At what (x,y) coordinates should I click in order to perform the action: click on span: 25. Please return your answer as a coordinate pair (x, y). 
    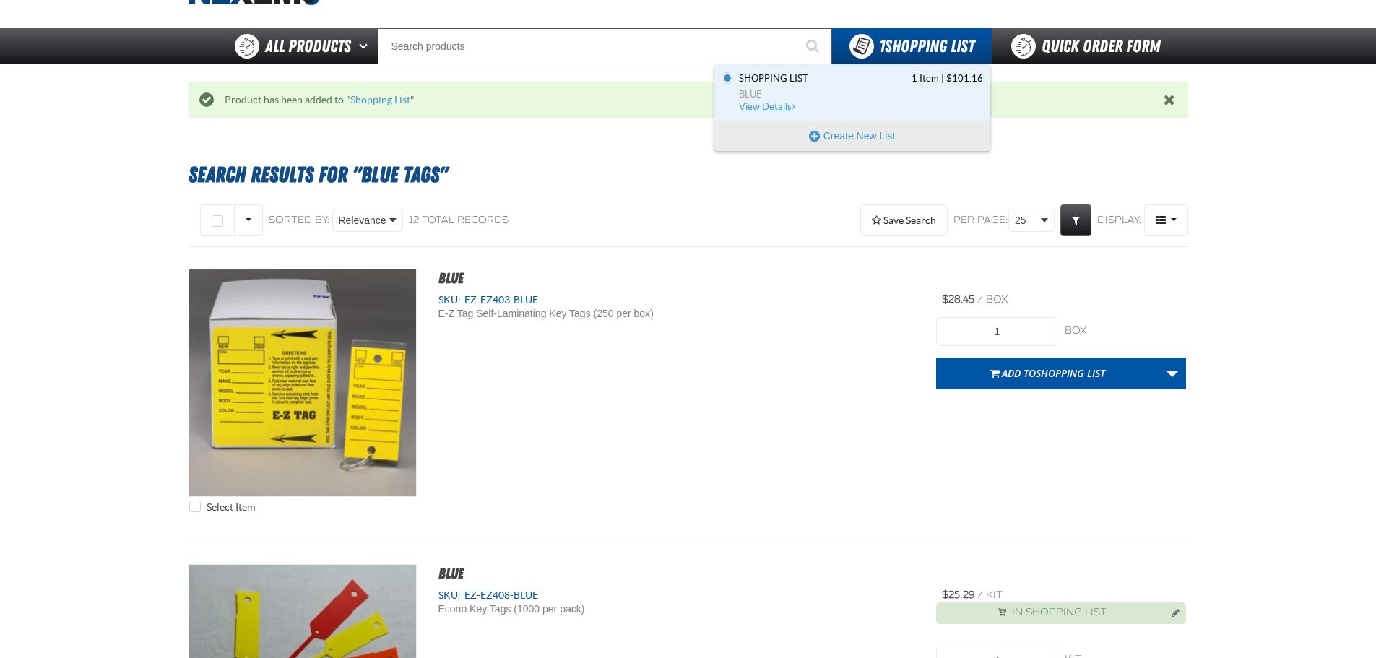
    Looking at the image, I should click on (1026, 220).